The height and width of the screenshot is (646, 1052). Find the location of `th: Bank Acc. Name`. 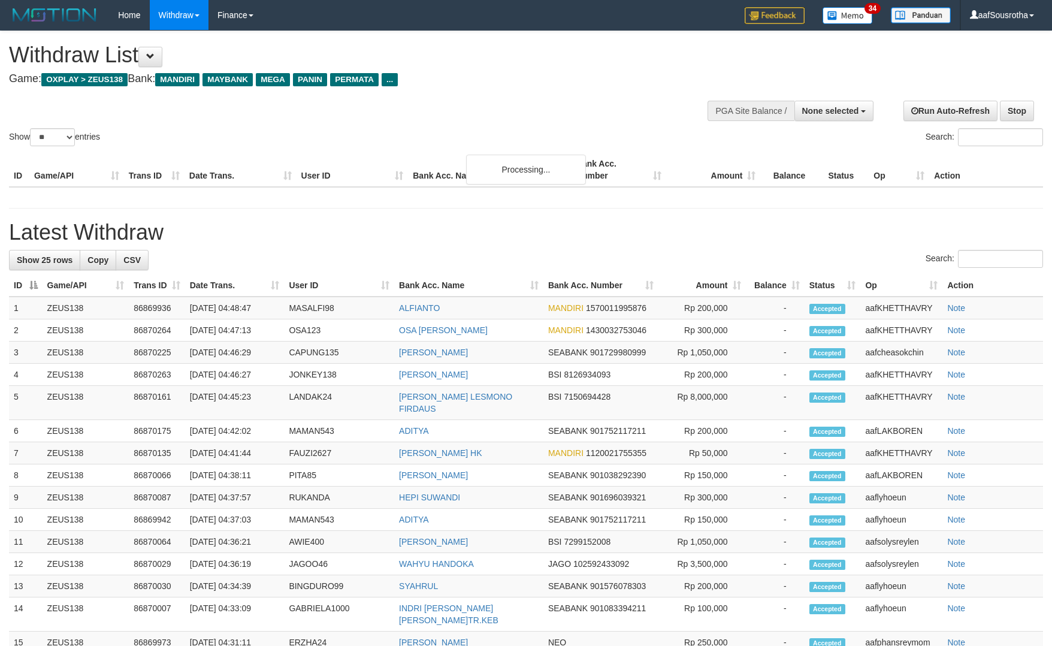

th: Bank Acc. Name is located at coordinates (490, 170).